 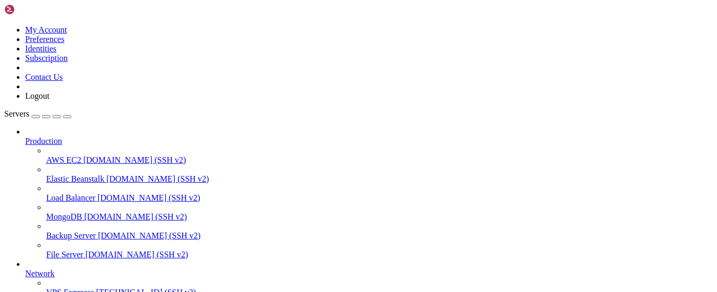 What do you see at coordinates (46, 58) in the screenshot?
I see `a: Subscription` at bounding box center [46, 58].